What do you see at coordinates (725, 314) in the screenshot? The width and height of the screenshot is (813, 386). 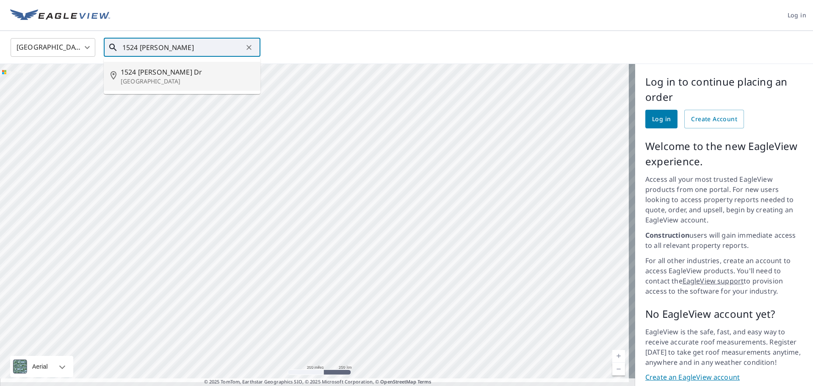 I see `p: No EagleView account yet?` at bounding box center [725, 314].